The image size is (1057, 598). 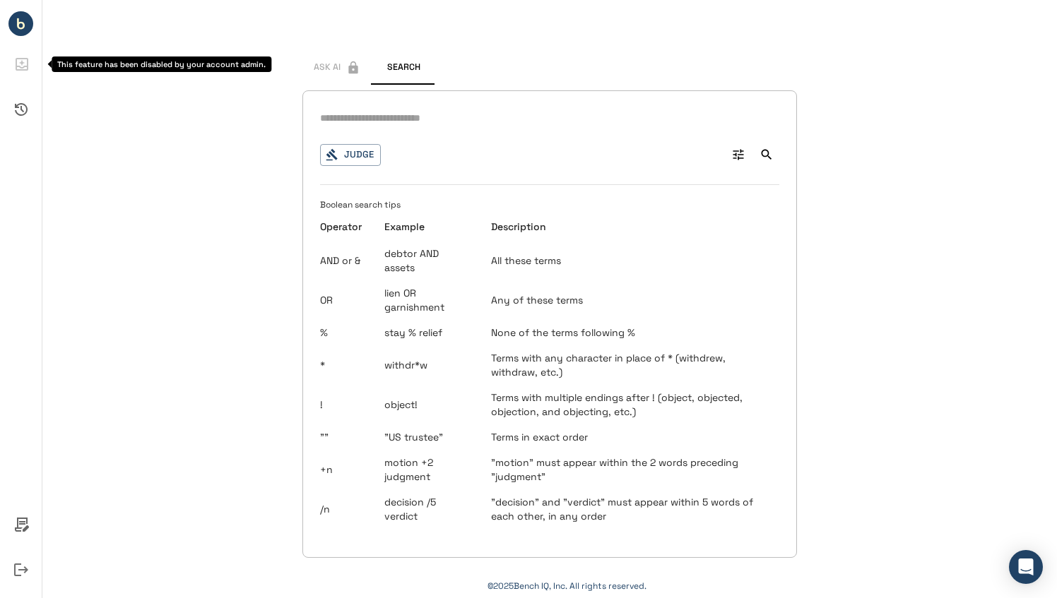 I want to click on td: "motion" must appear within the 2 words preceding "judgment", so click(x=629, y=470).